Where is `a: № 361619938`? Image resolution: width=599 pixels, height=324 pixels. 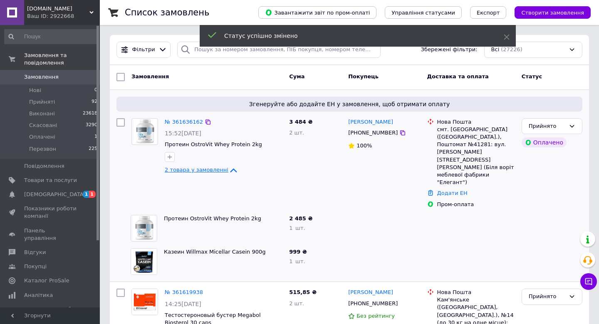
a: № 361619938 is located at coordinates (184, 292).